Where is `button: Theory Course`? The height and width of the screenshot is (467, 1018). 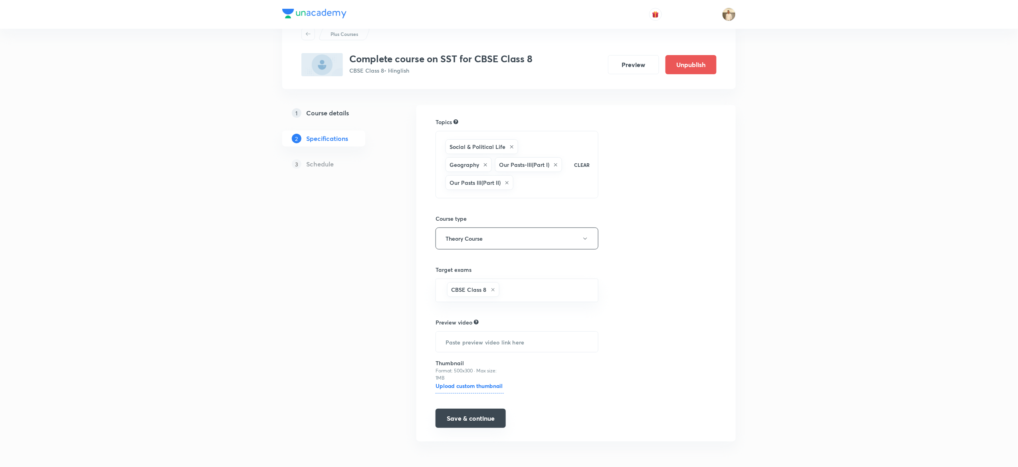
button: Theory Course is located at coordinates (517, 238).